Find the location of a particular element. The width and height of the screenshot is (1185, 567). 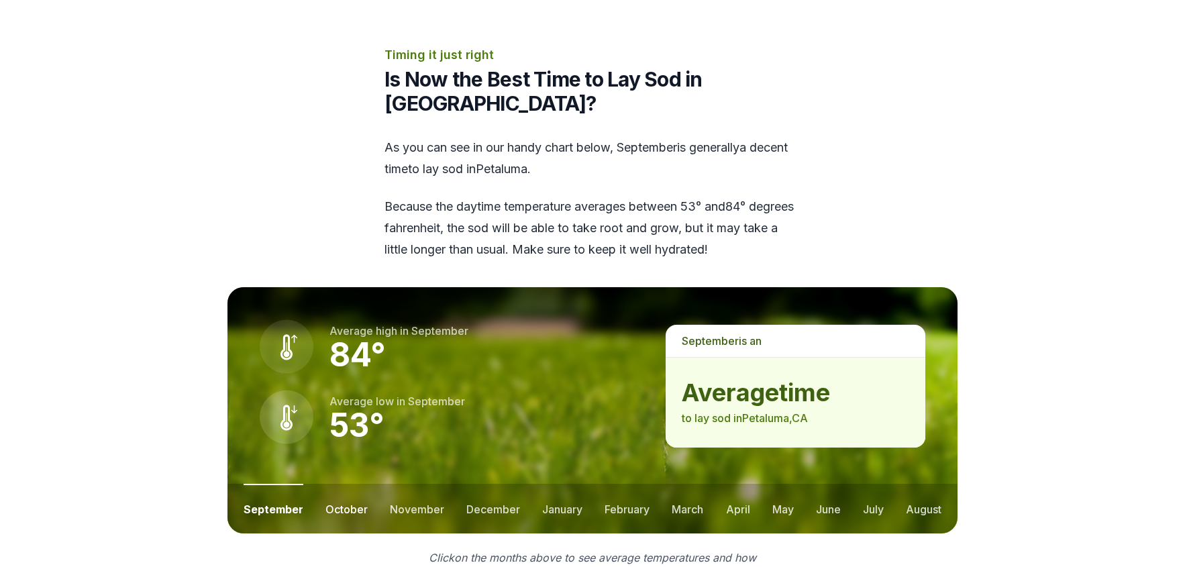

div: As you can see in our handy chart below, is generally a decent time to lay sod in Petaluma . is located at coordinates (593, 199).